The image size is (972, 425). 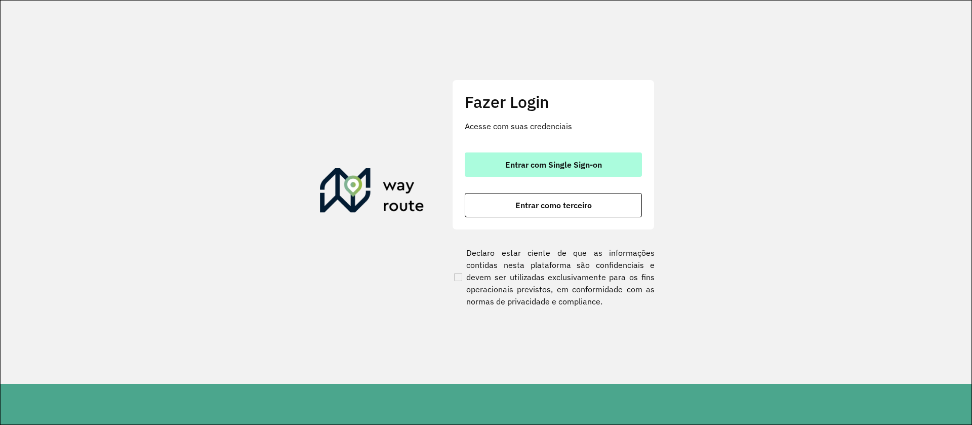 I want to click on label: Declaro estar ciente de que as informações contidas nesta plataforma são confidenciais e devem se..., so click(x=553, y=277).